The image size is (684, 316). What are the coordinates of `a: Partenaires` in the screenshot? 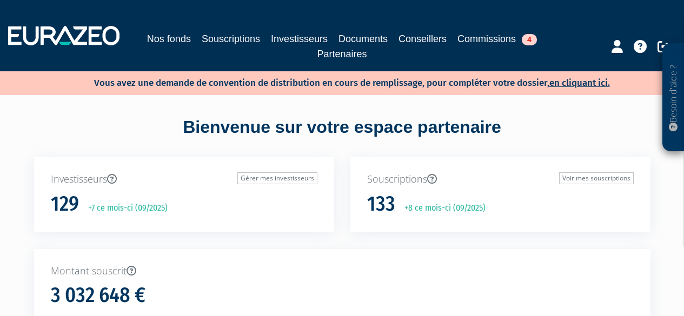 It's located at (342, 54).